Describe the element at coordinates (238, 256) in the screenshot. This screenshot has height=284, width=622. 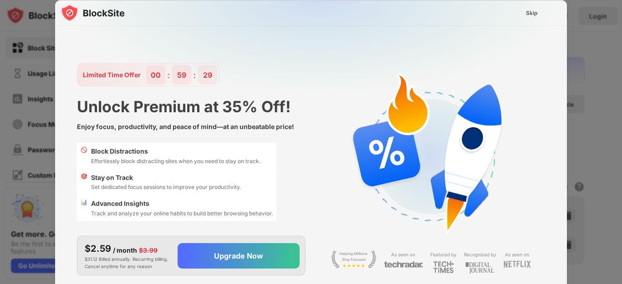
I see `div: Upgrade Now` at that location.